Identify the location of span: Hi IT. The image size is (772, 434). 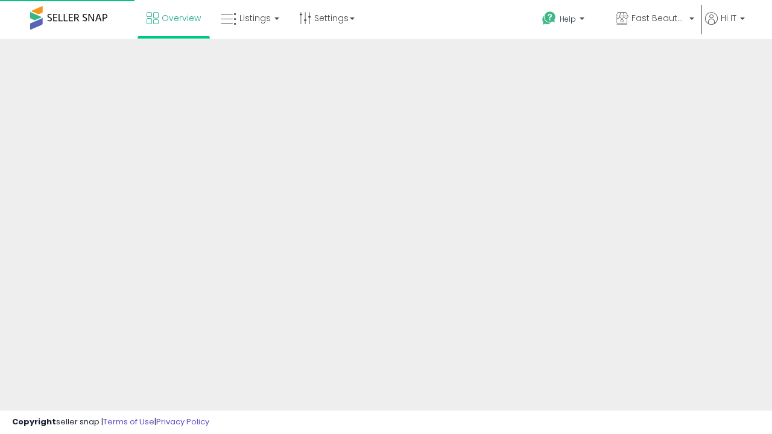
(729, 18).